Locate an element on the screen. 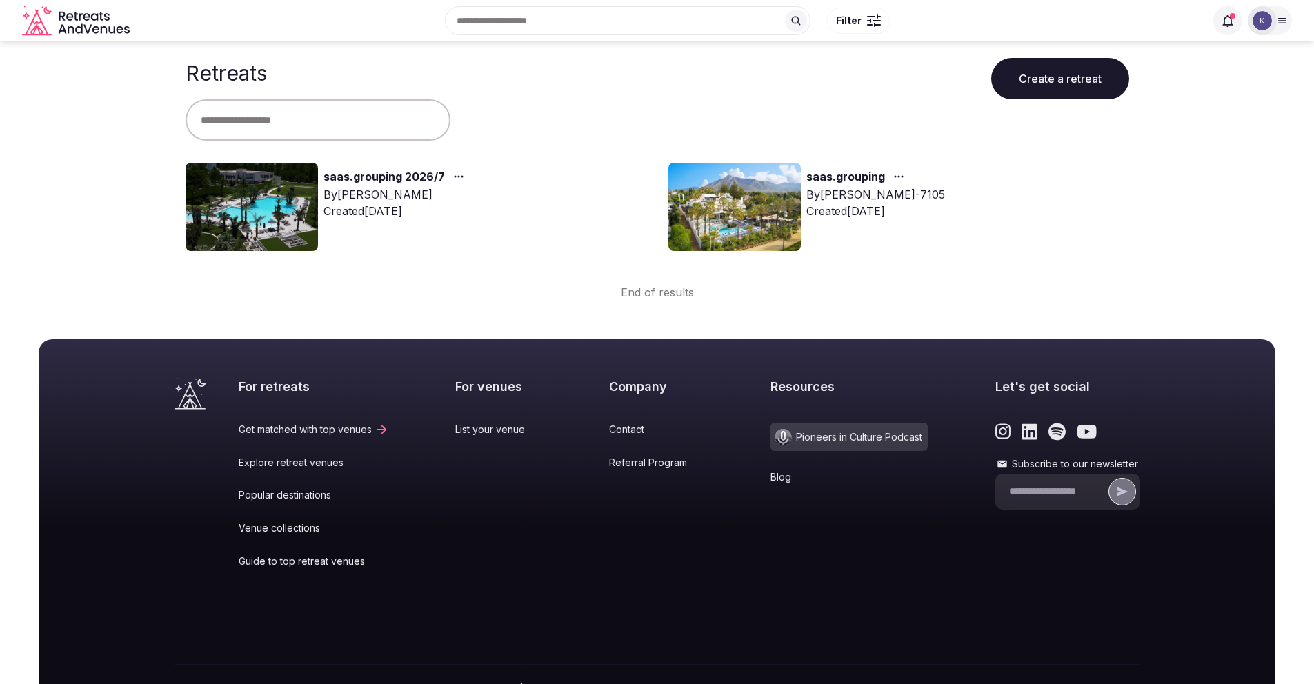 The height and width of the screenshot is (684, 1314). a: Link to the retreats and venues Instagram page is located at coordinates (1003, 432).